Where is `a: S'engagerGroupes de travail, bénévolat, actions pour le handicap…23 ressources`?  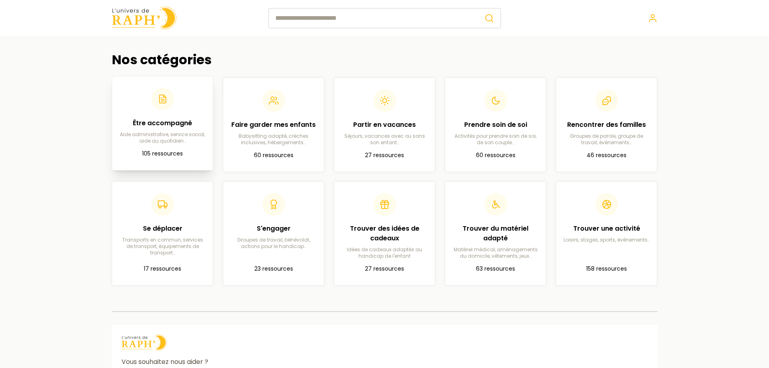 a: S'engagerGroupes de travail, bénévolat, actions pour le handicap…23 ressources is located at coordinates (273, 233).